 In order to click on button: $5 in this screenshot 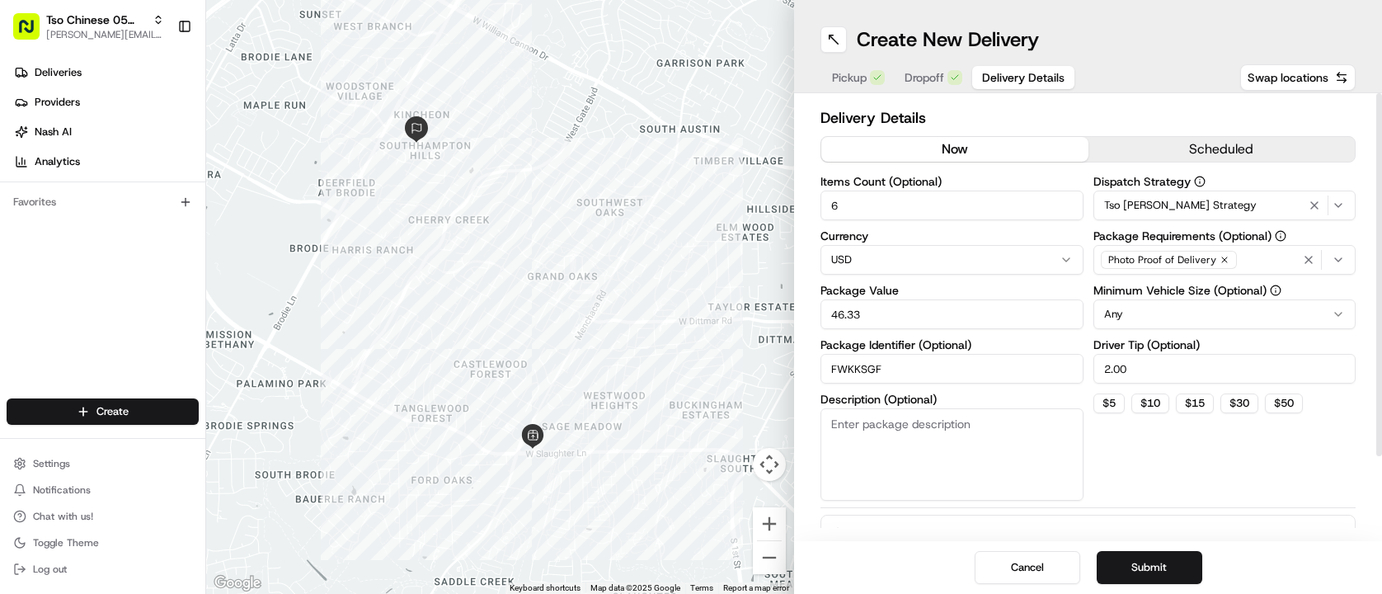, I will do `click(1109, 403)`.